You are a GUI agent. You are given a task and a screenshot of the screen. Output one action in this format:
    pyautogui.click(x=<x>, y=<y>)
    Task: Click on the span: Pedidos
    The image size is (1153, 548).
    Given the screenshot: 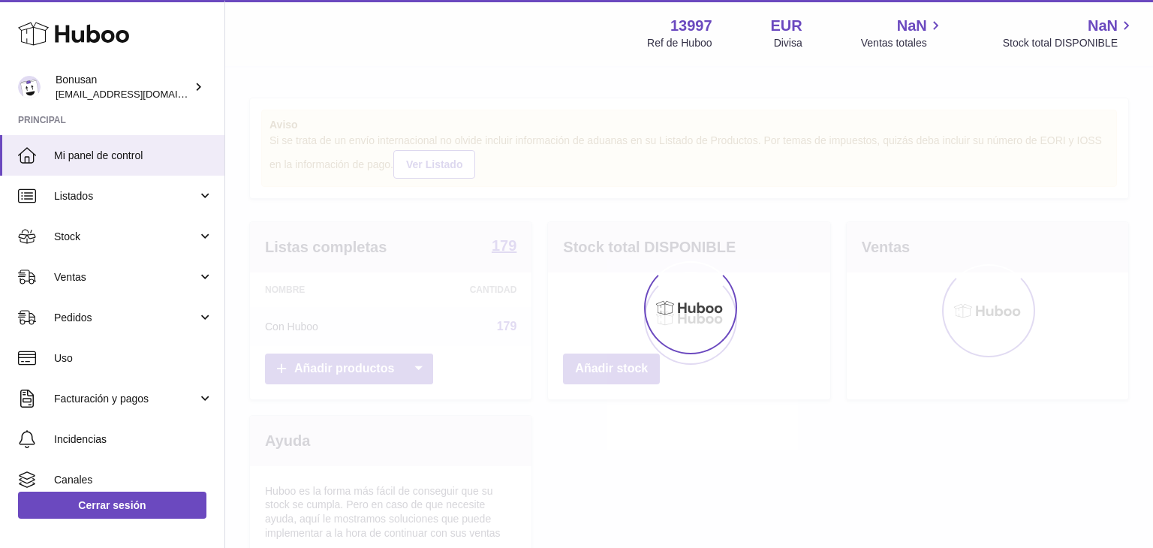 What is the action you would take?
    pyautogui.click(x=125, y=318)
    